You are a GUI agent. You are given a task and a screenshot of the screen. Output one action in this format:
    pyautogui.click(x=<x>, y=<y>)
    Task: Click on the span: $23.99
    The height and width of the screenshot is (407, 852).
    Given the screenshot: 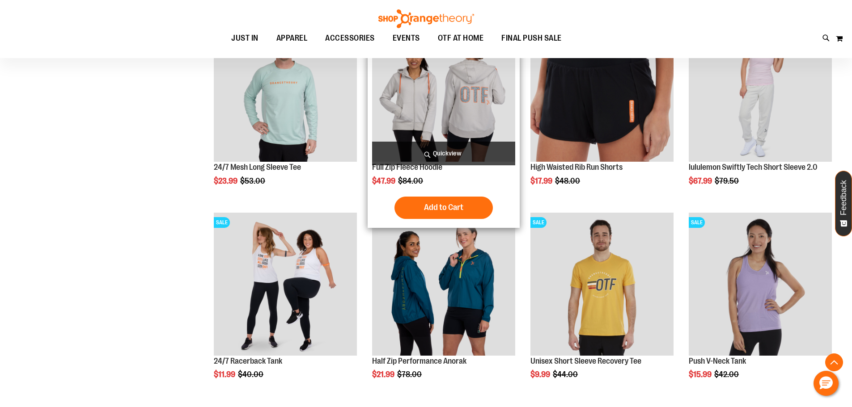 What is the action you would take?
    pyautogui.click(x=226, y=181)
    